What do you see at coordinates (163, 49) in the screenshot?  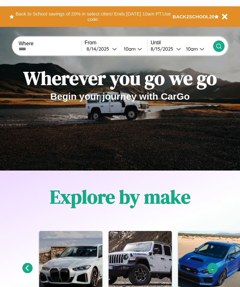 I see `div: 8 / 15 / 2025` at bounding box center [163, 49].